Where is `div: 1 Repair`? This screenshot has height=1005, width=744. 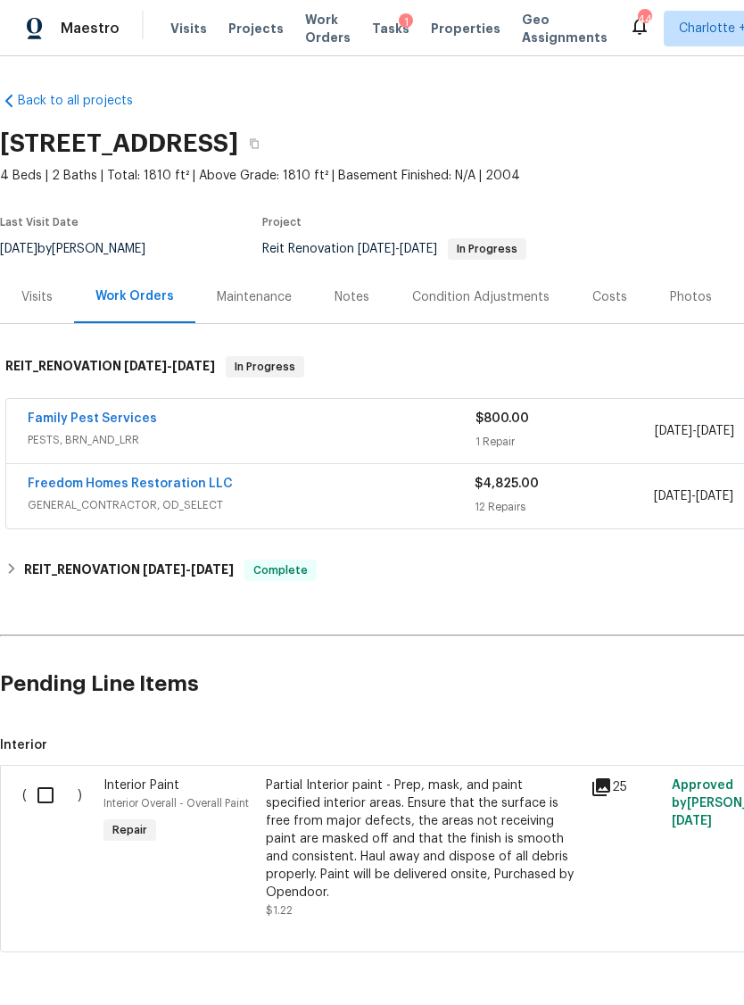
div: 1 Repair is located at coordinates (565, 442).